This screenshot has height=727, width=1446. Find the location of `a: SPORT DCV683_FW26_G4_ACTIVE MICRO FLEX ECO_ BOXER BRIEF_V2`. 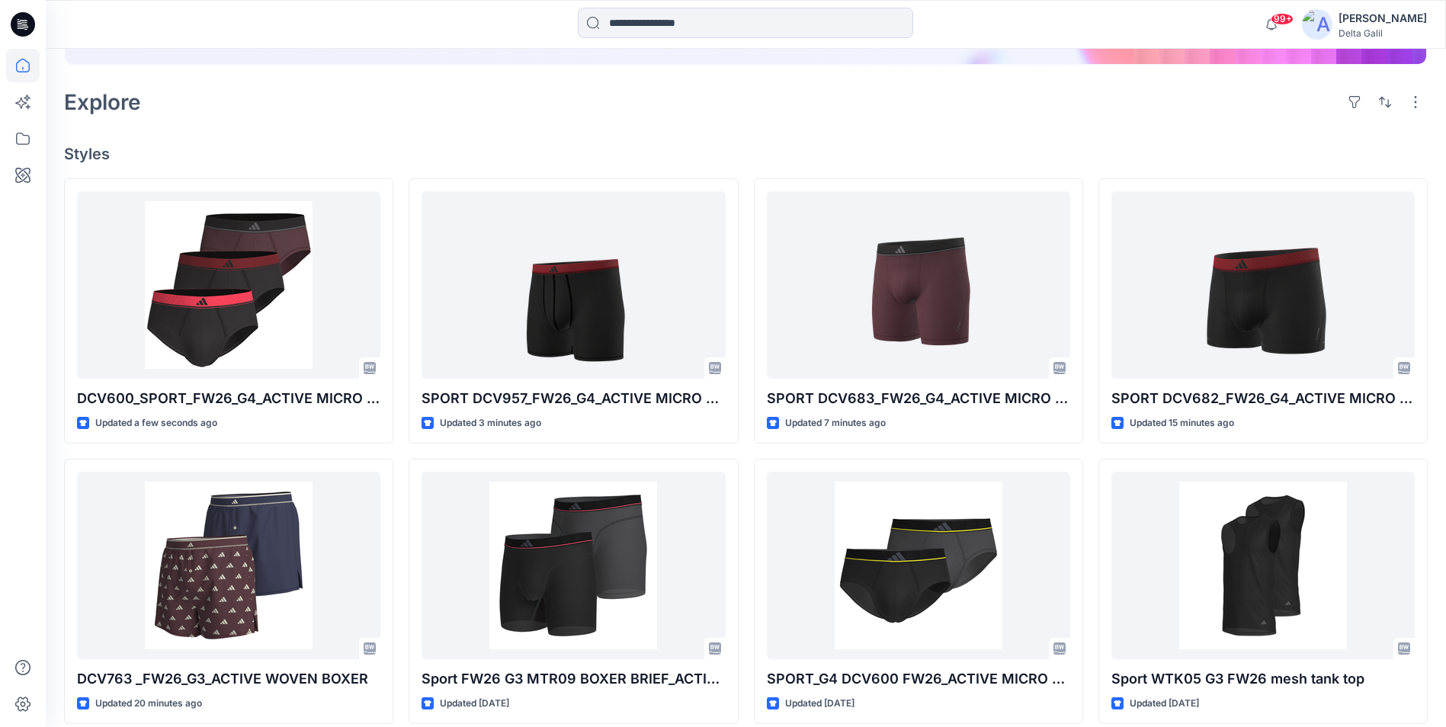

a: SPORT DCV683_FW26_G4_ACTIVE MICRO FLEX ECO_ BOXER BRIEF_V2 is located at coordinates (918, 284).